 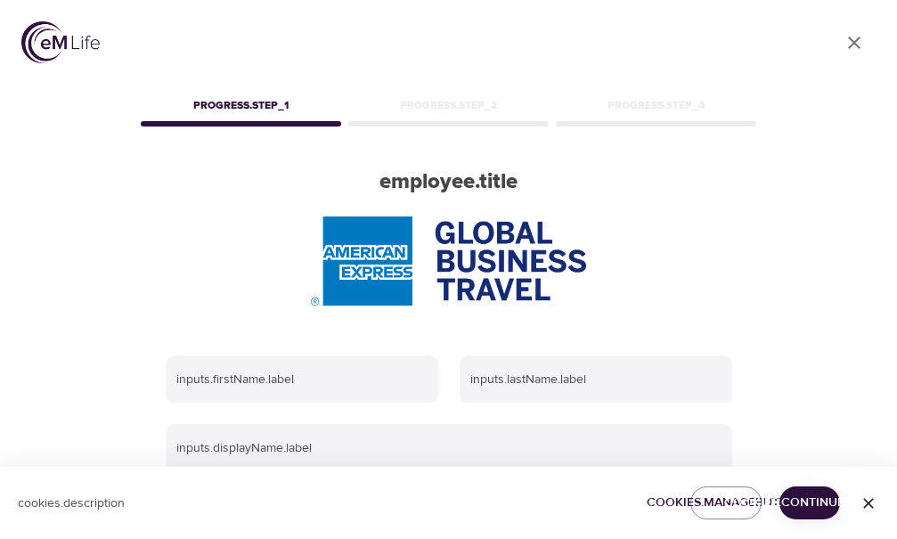 I want to click on img: logo, so click(x=61, y=42).